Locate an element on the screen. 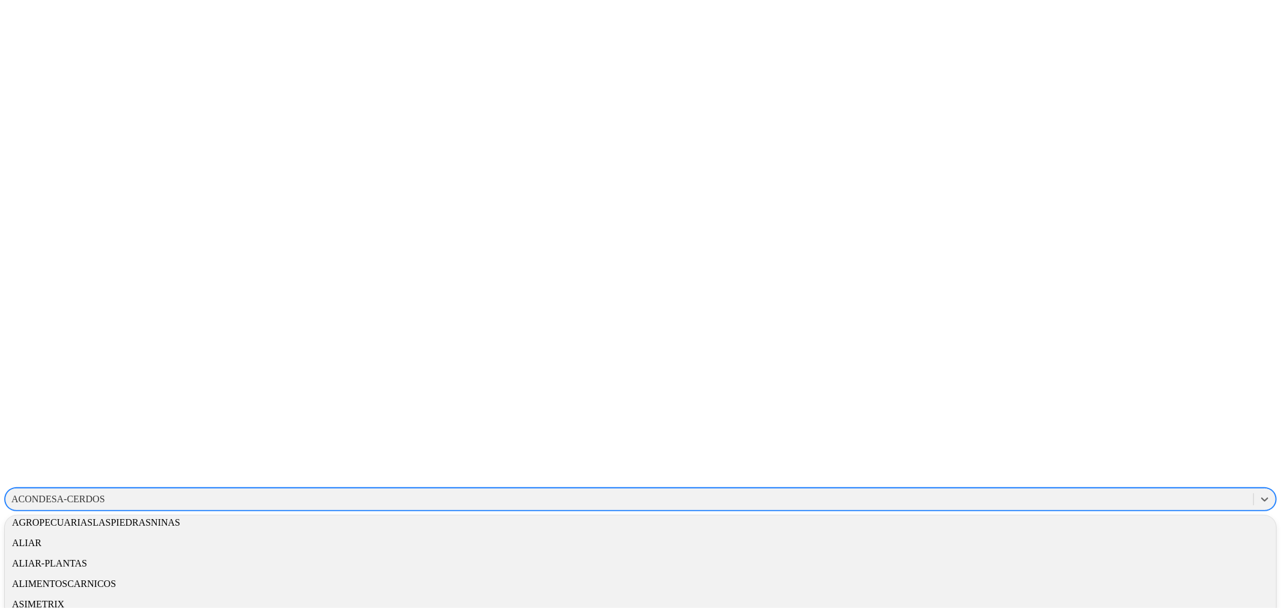  div: ALIMENTOSCARNICOS is located at coordinates (640, 584).